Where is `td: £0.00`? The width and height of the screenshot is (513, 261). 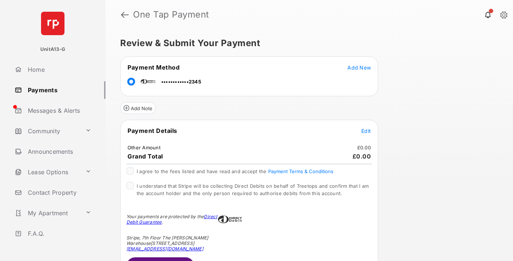
td: £0.00 is located at coordinates (364, 148).